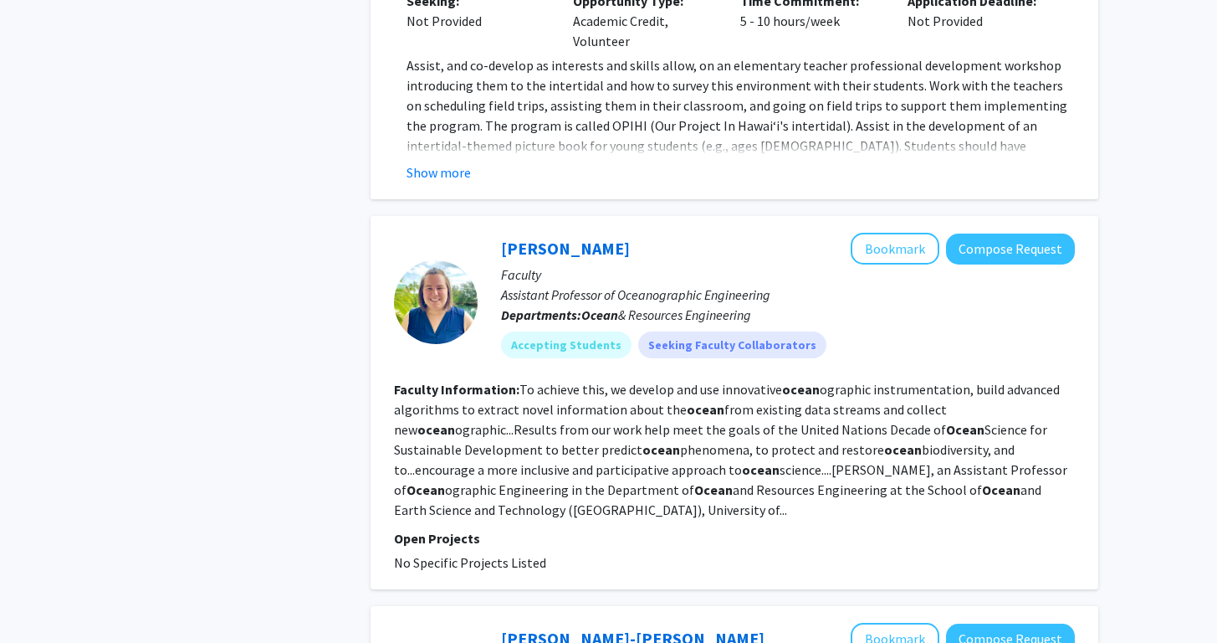  What do you see at coordinates (730, 449) in the screenshot?
I see `fg-read-more: To achieve this, we develop and use innovative ographic instrumentation, build advanced algorithm...` at bounding box center [730, 449].